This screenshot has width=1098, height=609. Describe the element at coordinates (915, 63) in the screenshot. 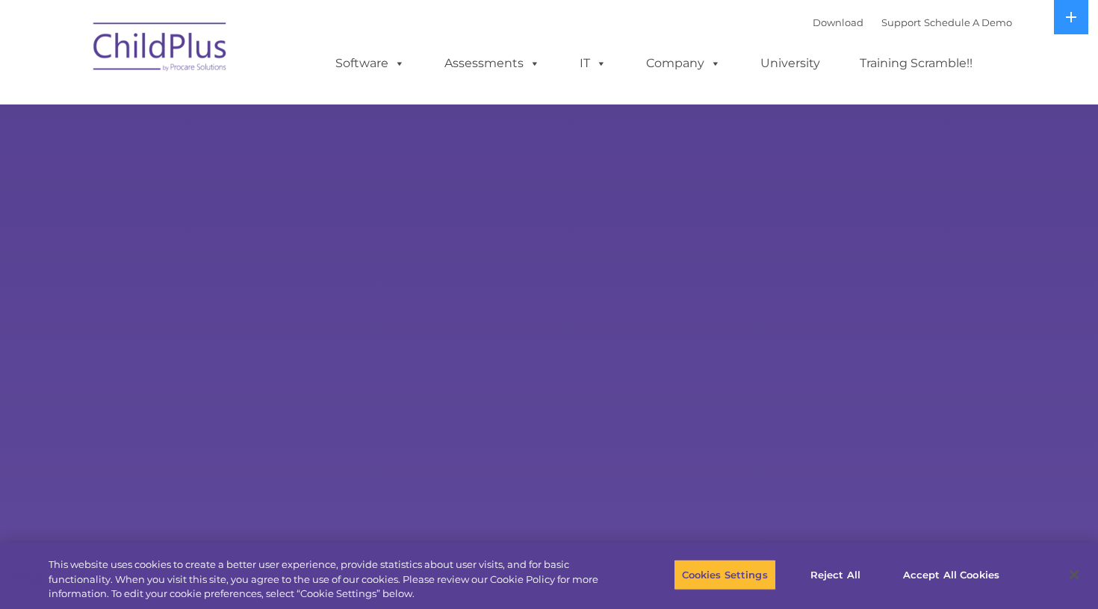

I see `a: Training Scramble!!` at that location.